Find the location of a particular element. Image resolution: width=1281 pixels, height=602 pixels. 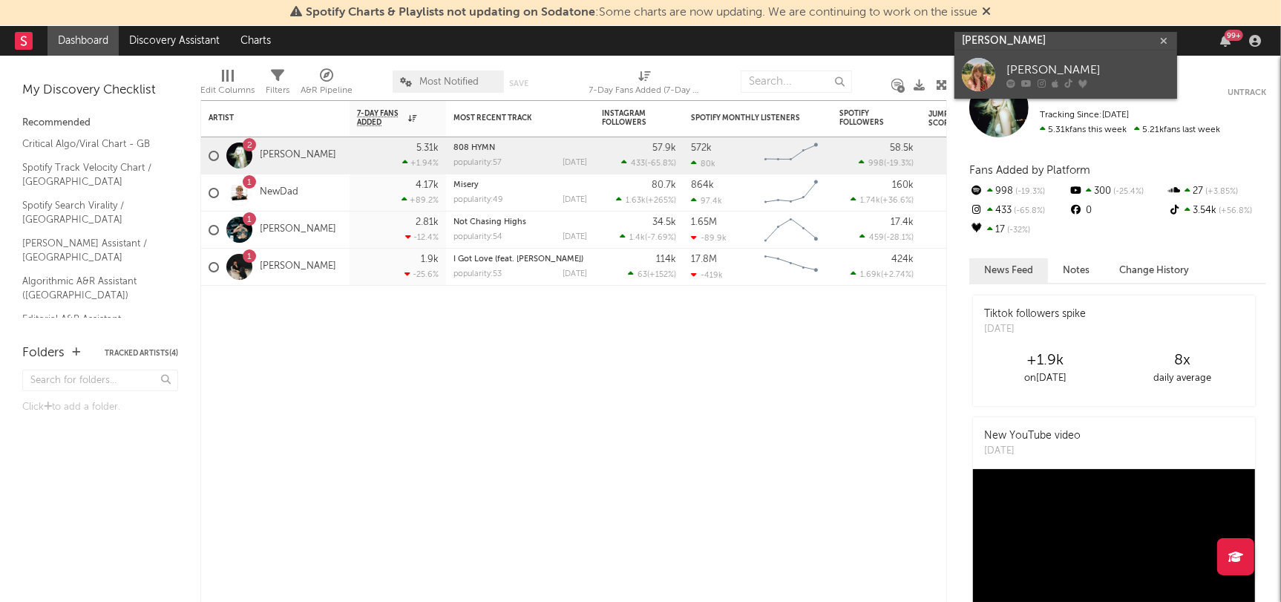

input: Search... is located at coordinates (796, 82).